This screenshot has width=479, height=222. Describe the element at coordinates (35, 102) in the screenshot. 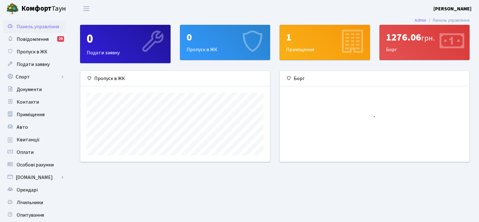

I see `a: Контакти` at that location.